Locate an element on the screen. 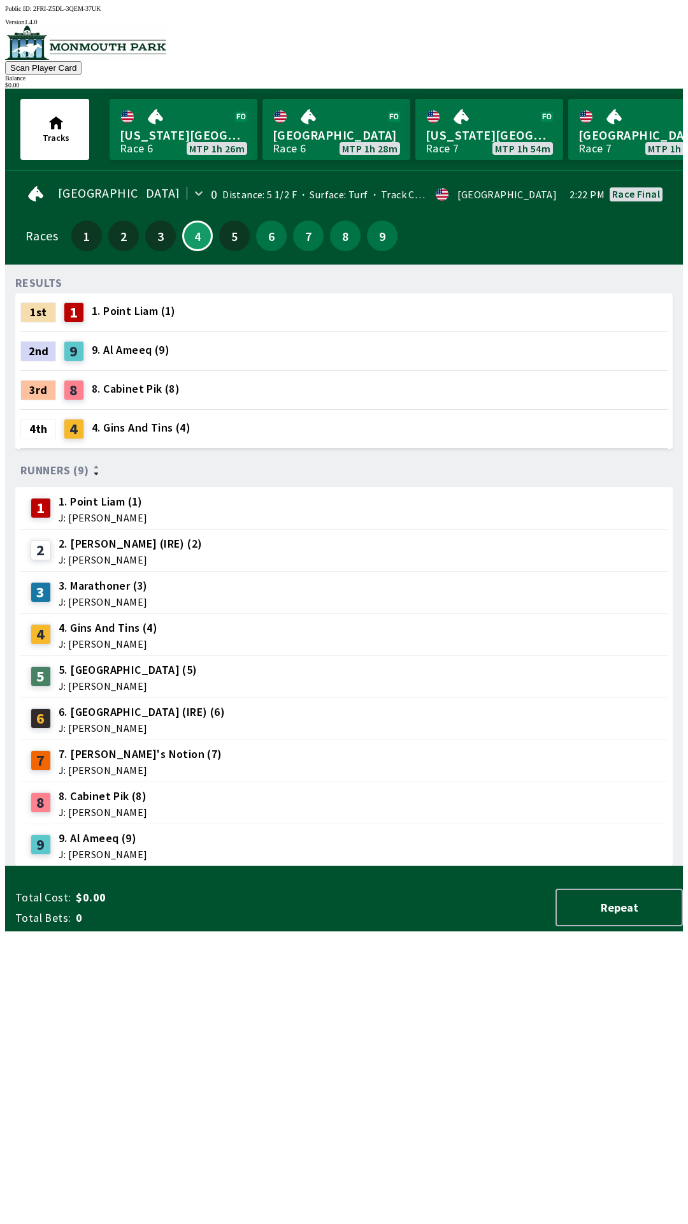 This screenshot has height=1224, width=688. div: 6 is located at coordinates (41, 718).